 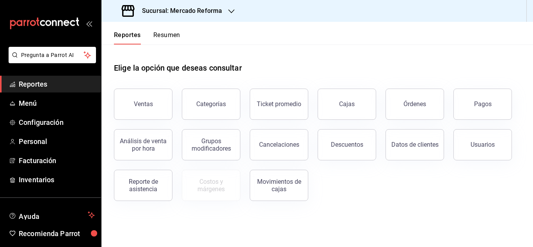 I want to click on button: Ventas, so click(x=143, y=104).